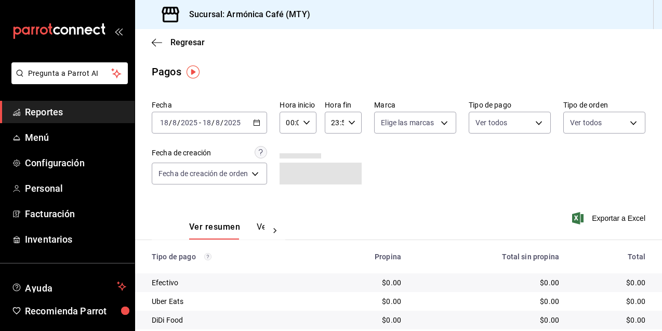 Image resolution: width=662 pixels, height=331 pixels. What do you see at coordinates (298, 105) in the screenshot?
I see `label: Hora inicio` at bounding box center [298, 105].